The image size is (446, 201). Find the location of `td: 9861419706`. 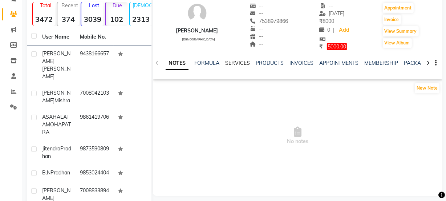

td: 9861419706 is located at coordinates (94, 124).